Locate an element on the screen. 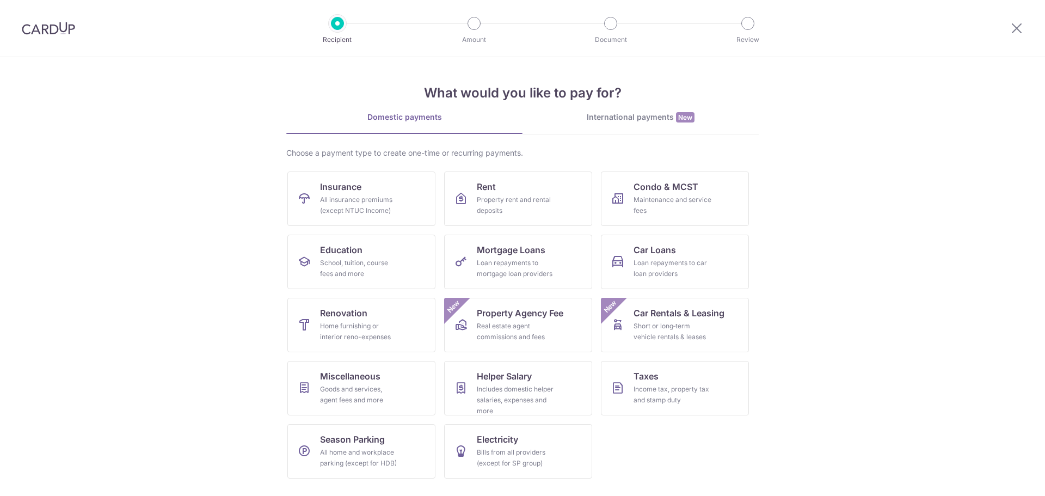  a: Season ParkingAll home and workplace parking (except for HDB) is located at coordinates (361, 451).